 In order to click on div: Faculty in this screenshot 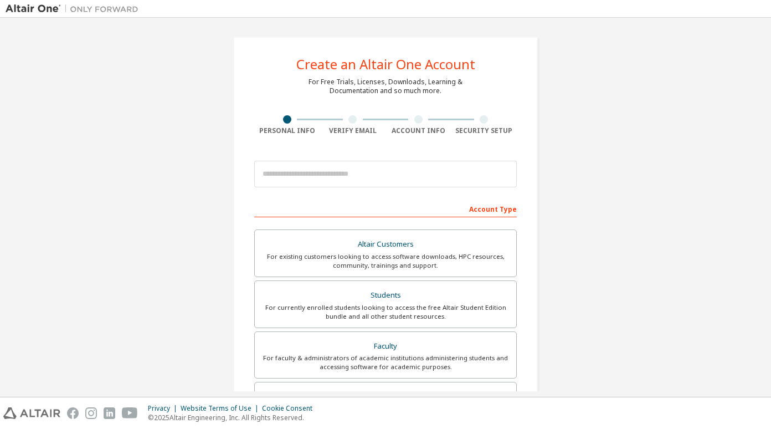, I will do `click(386, 346)`.